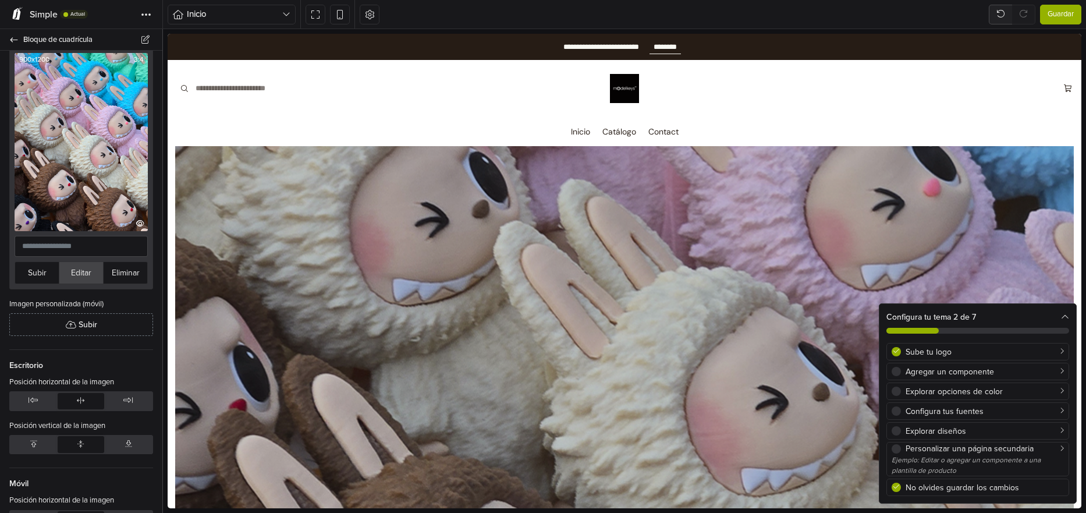 The image size is (1086, 513). Describe the element at coordinates (978, 352) in the screenshot. I see `a: Sube tu logo` at that location.